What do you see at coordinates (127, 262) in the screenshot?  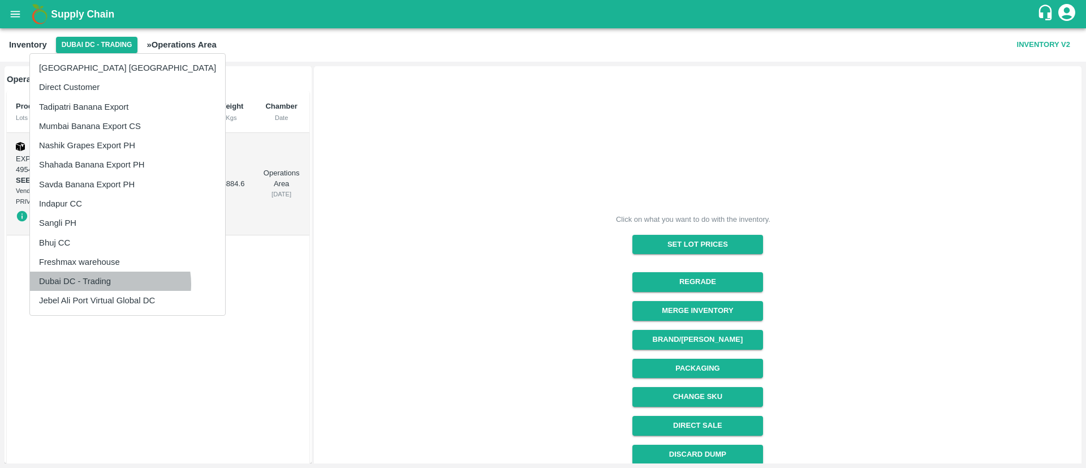 I see `li: Freshmax warehouse` at bounding box center [127, 262].